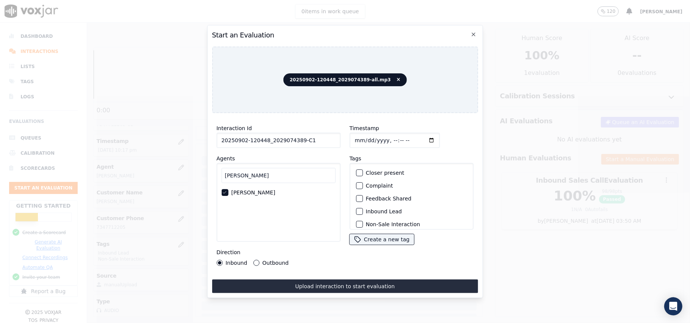 The height and width of the screenshot is (323, 690). I want to click on label: Closer present, so click(385, 173).